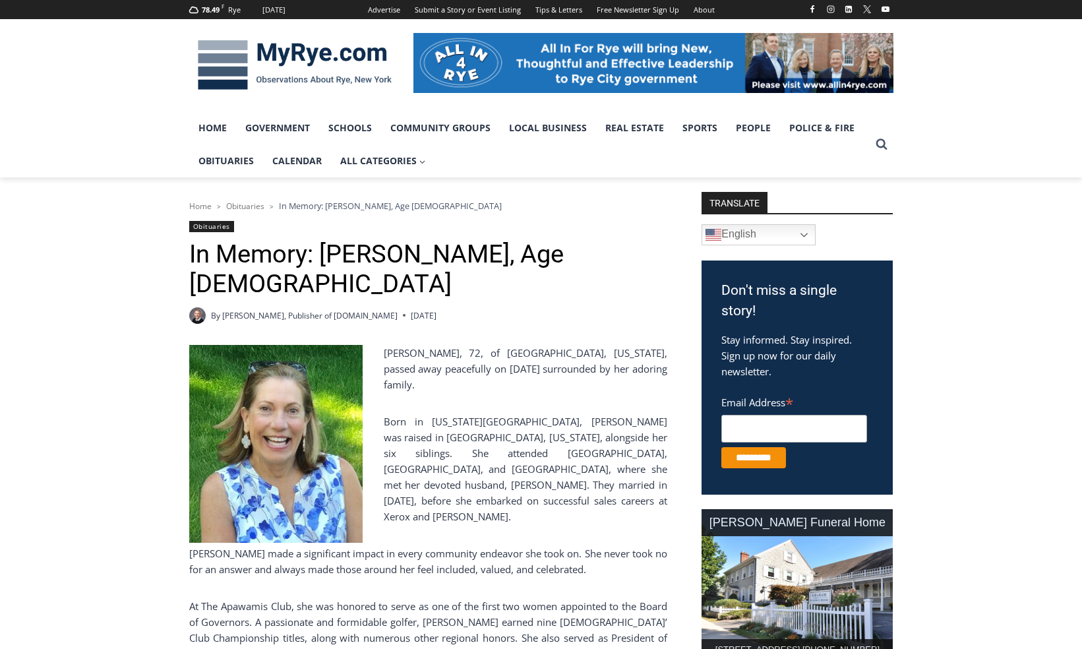 This screenshot has height=649, width=1082. Describe the element at coordinates (885, 9) in the screenshot. I see `a: YouTube` at that location.